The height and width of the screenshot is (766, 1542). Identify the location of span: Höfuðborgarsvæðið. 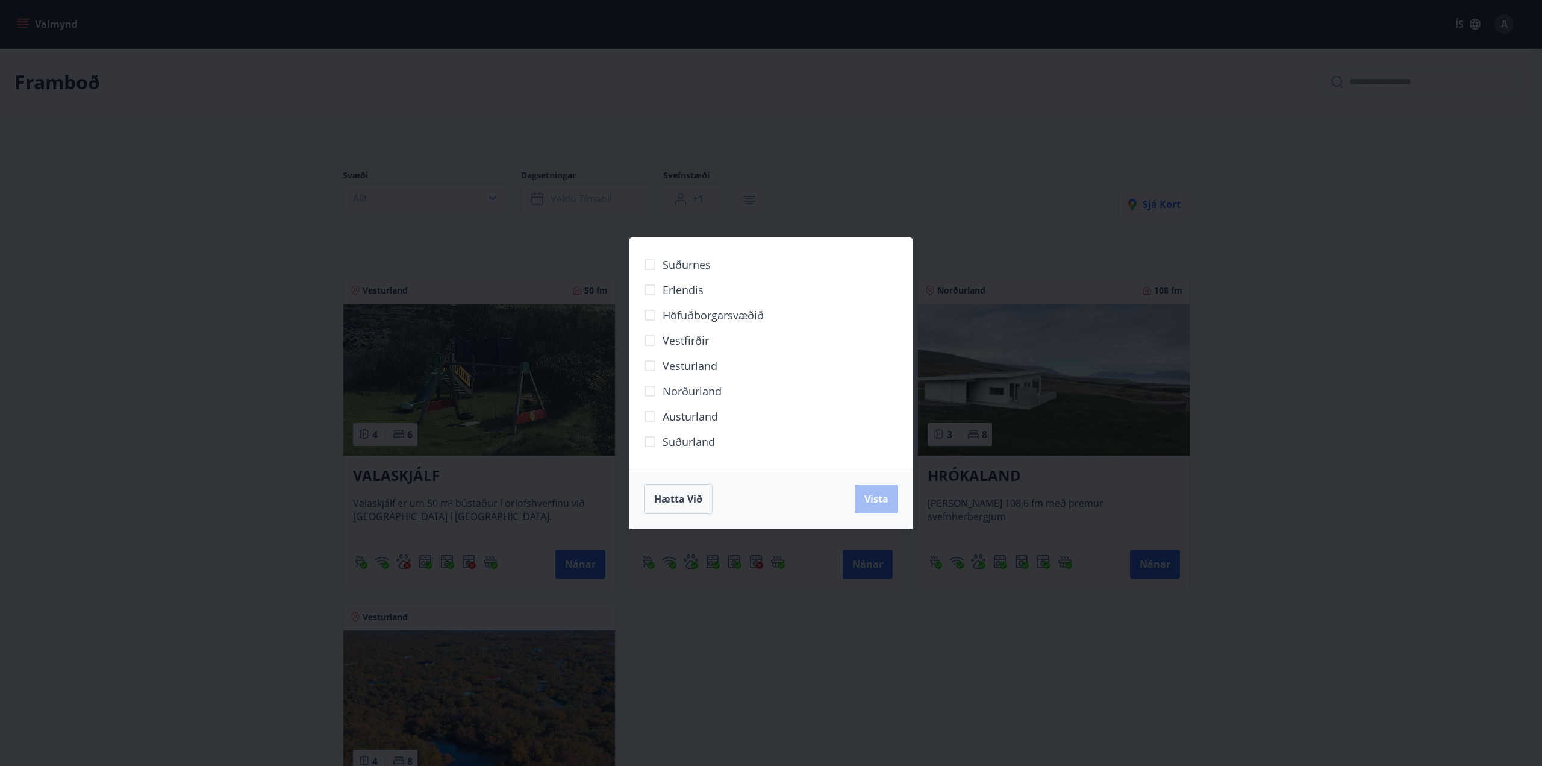
(713, 315).